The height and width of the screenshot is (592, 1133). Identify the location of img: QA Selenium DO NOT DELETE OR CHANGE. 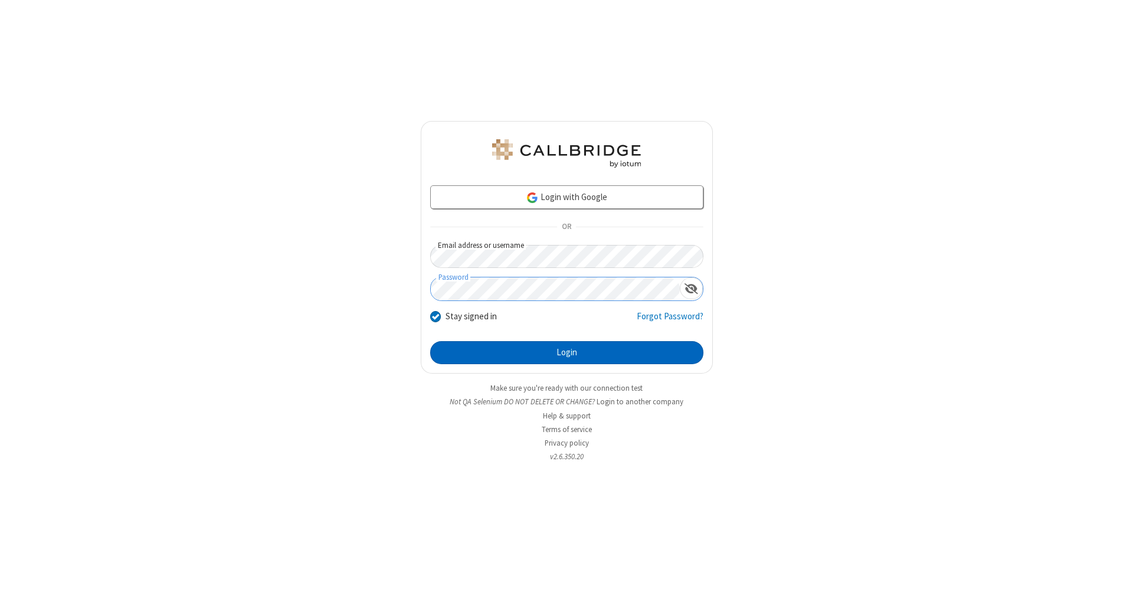
(566, 153).